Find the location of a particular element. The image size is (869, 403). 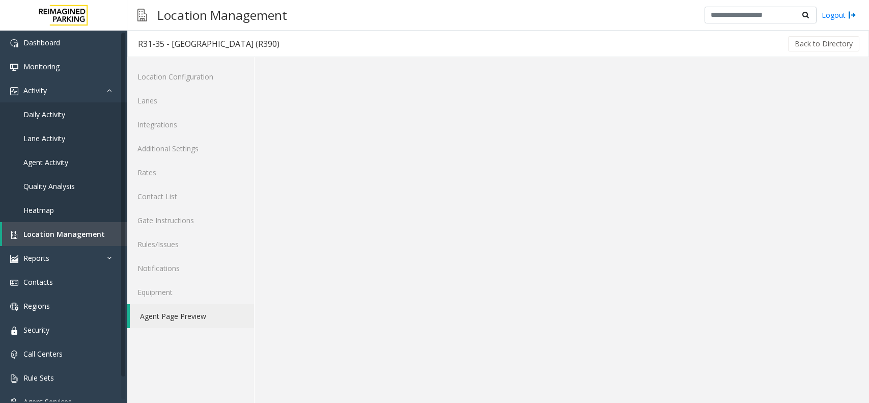

a: Logout is located at coordinates (839, 15).